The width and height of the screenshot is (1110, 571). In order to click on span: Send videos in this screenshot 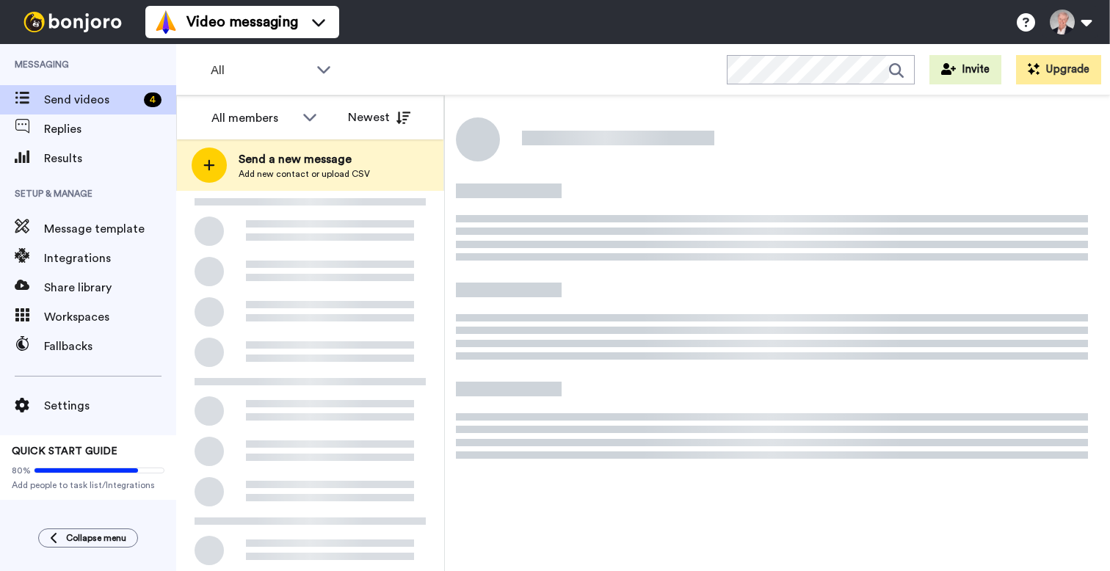, I will do `click(91, 100)`.